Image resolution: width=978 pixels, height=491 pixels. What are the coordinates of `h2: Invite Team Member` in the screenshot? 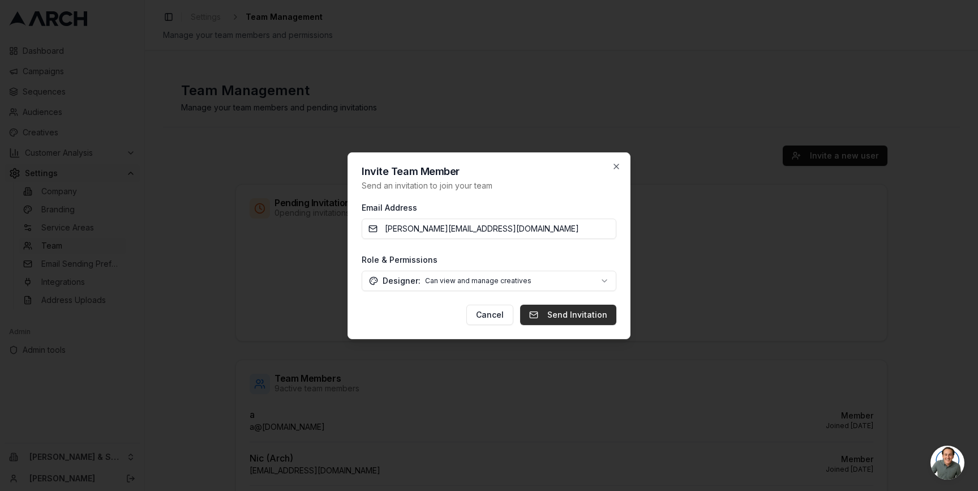 It's located at (489, 171).